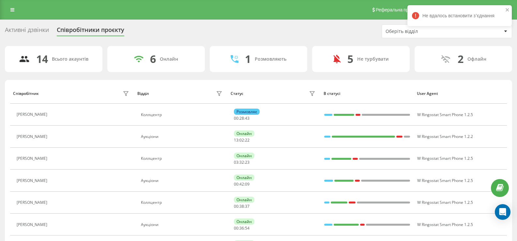 This screenshot has height=241, width=517. What do you see at coordinates (70, 59) in the screenshot?
I see `div: Всього акаунтів` at bounding box center [70, 59].